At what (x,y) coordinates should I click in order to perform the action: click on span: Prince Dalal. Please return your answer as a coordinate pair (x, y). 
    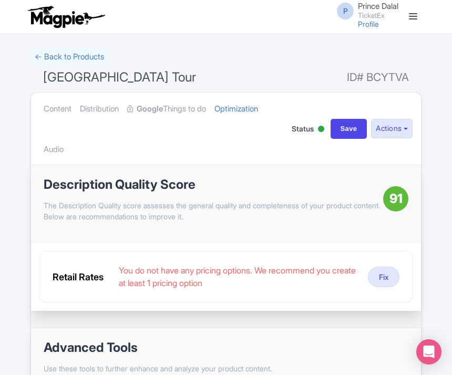
    Looking at the image, I should click on (378, 6).